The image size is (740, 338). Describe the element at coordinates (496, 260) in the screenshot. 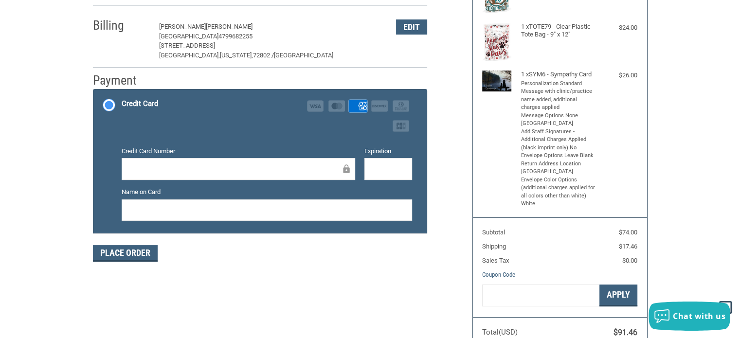

I see `span: Sales Tax` at that location.